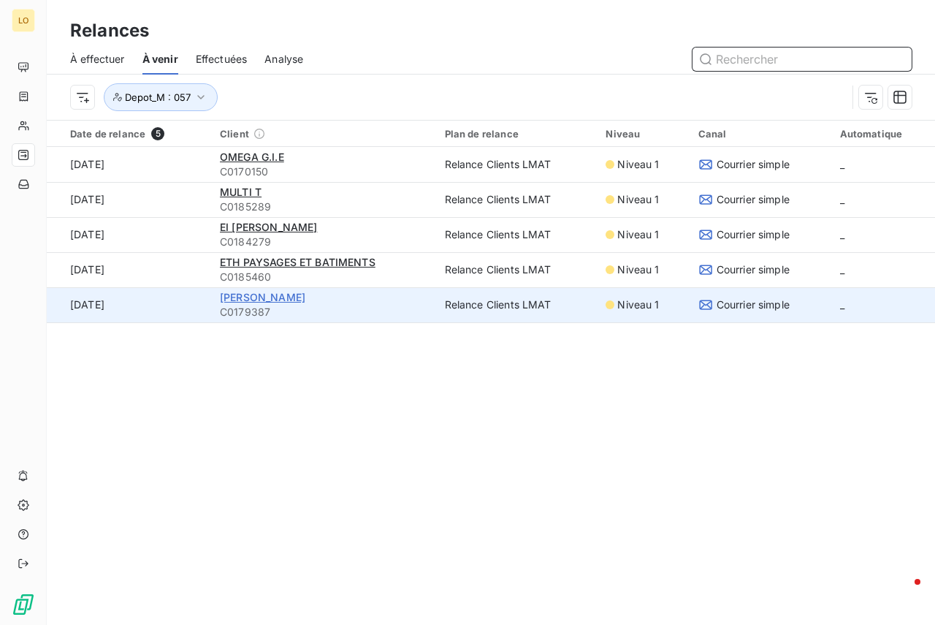 The height and width of the screenshot is (625, 935). What do you see at coordinates (158, 134) in the screenshot?
I see `span: 5` at bounding box center [158, 134].